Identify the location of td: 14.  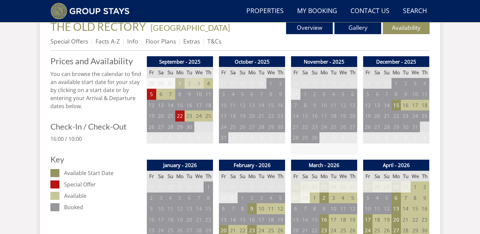
(170, 105).